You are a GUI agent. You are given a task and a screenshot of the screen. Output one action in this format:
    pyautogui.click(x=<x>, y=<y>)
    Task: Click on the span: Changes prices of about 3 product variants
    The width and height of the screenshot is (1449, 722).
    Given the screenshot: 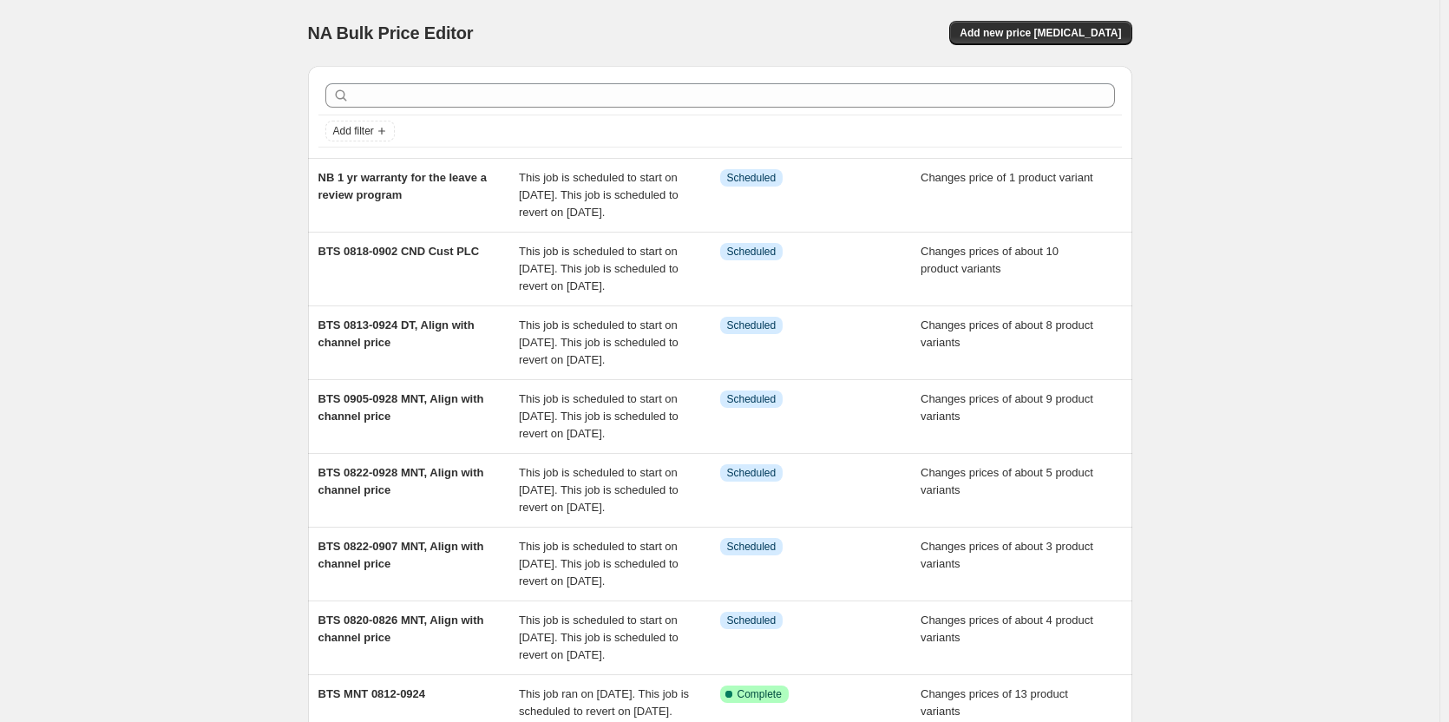 What is the action you would take?
    pyautogui.click(x=1007, y=555)
    